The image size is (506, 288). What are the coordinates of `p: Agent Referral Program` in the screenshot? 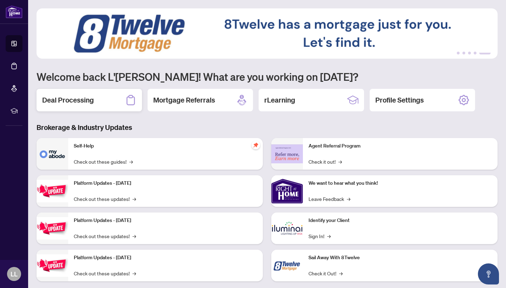 It's located at (401, 146).